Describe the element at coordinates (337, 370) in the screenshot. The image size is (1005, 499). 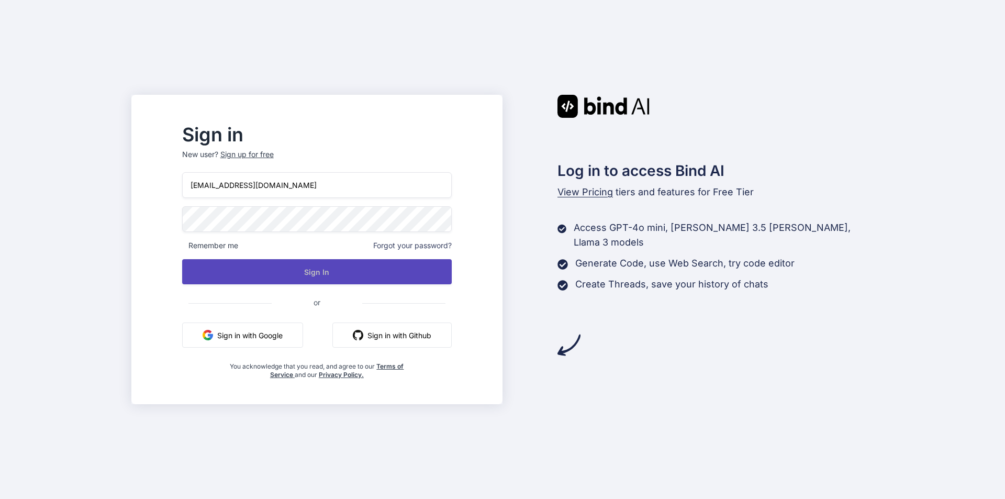
I see `a: Terms of Service` at that location.